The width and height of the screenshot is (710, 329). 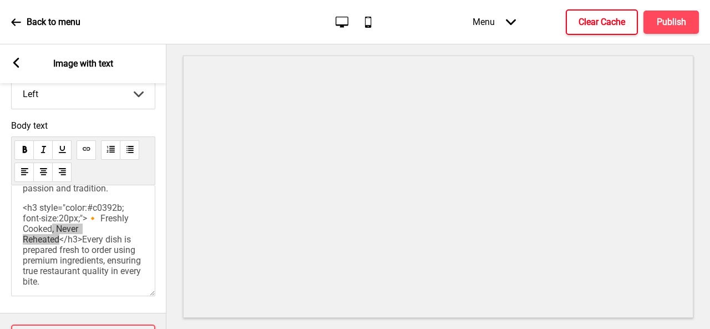 I want to click on button: alignCenter, so click(x=43, y=172).